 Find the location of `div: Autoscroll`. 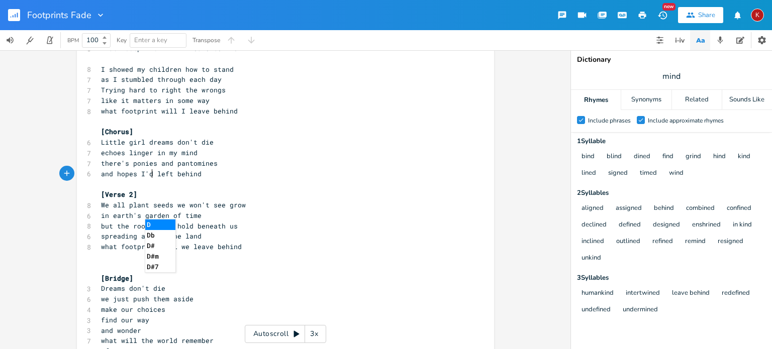

div: Autoscroll is located at coordinates (285, 334).